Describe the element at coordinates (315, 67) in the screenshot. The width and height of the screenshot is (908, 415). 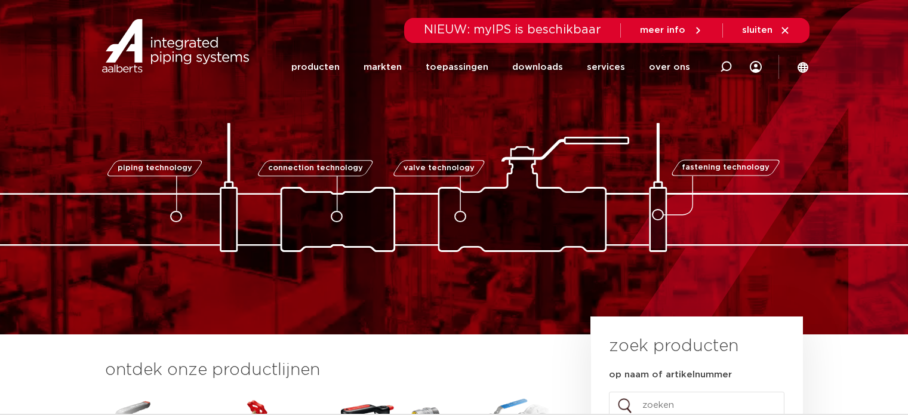
I see `a: producten` at that location.